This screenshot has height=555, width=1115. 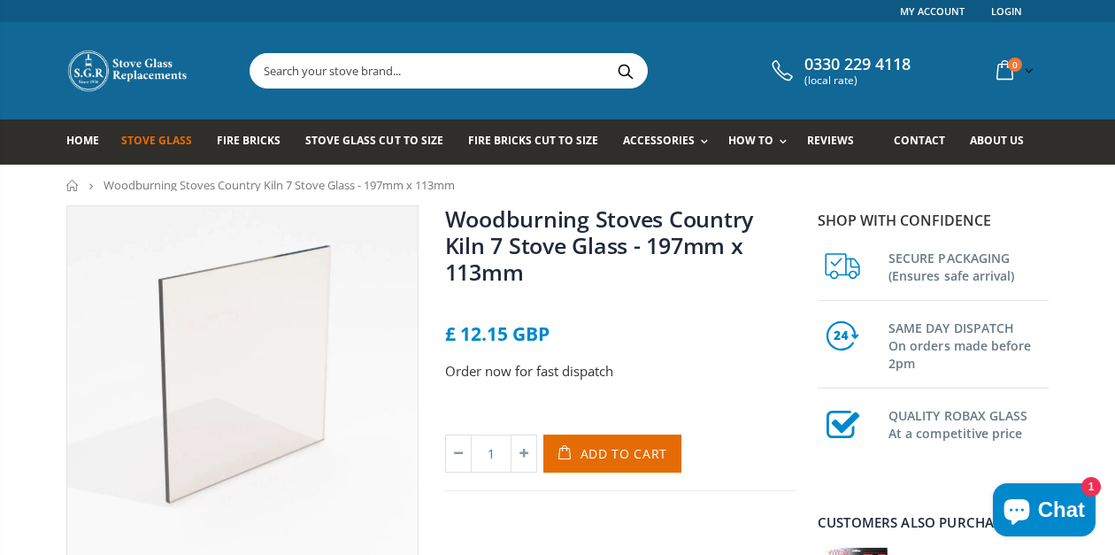 I want to click on button: Add to Cart, so click(x=612, y=453).